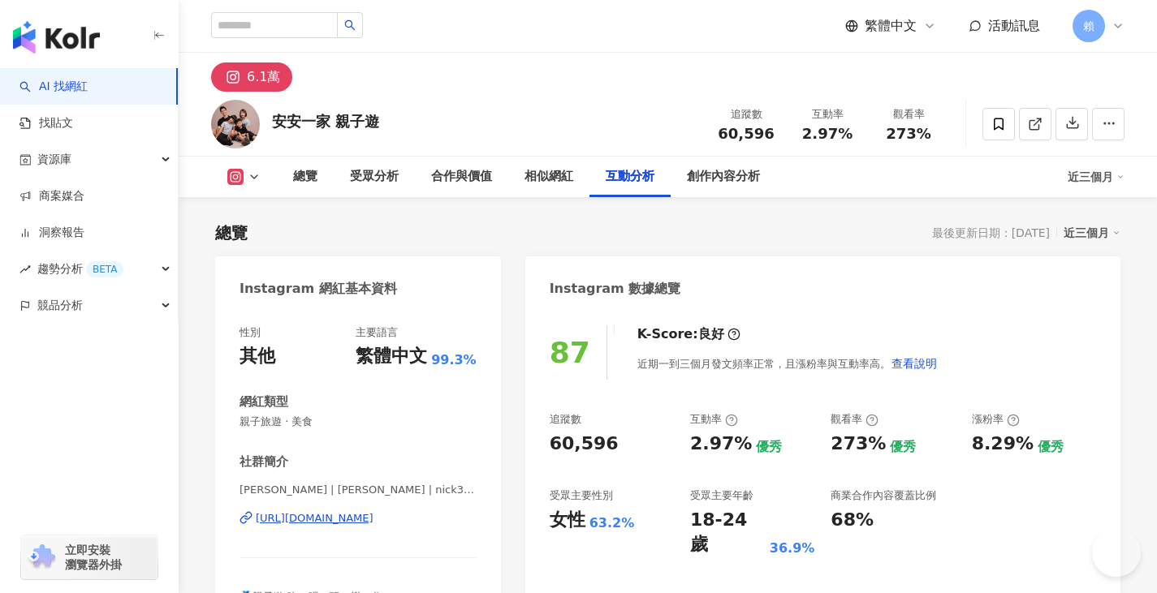 The image size is (1157, 593). What do you see at coordinates (711, 334) in the screenshot?
I see `div: 良好` at bounding box center [711, 334].